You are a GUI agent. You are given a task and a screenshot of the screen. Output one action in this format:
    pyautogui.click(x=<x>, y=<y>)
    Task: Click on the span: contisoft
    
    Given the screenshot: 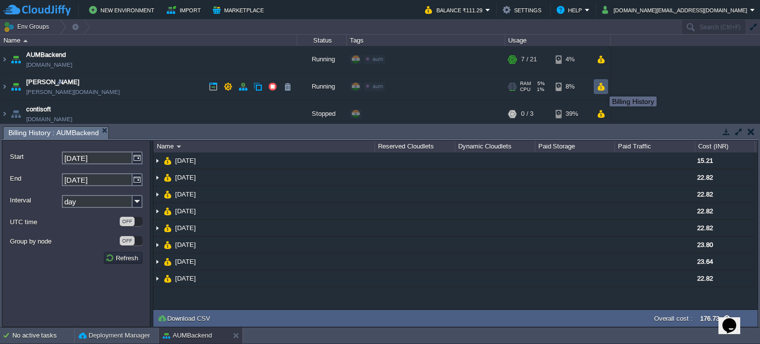 What is the action you would take?
    pyautogui.click(x=39, y=109)
    